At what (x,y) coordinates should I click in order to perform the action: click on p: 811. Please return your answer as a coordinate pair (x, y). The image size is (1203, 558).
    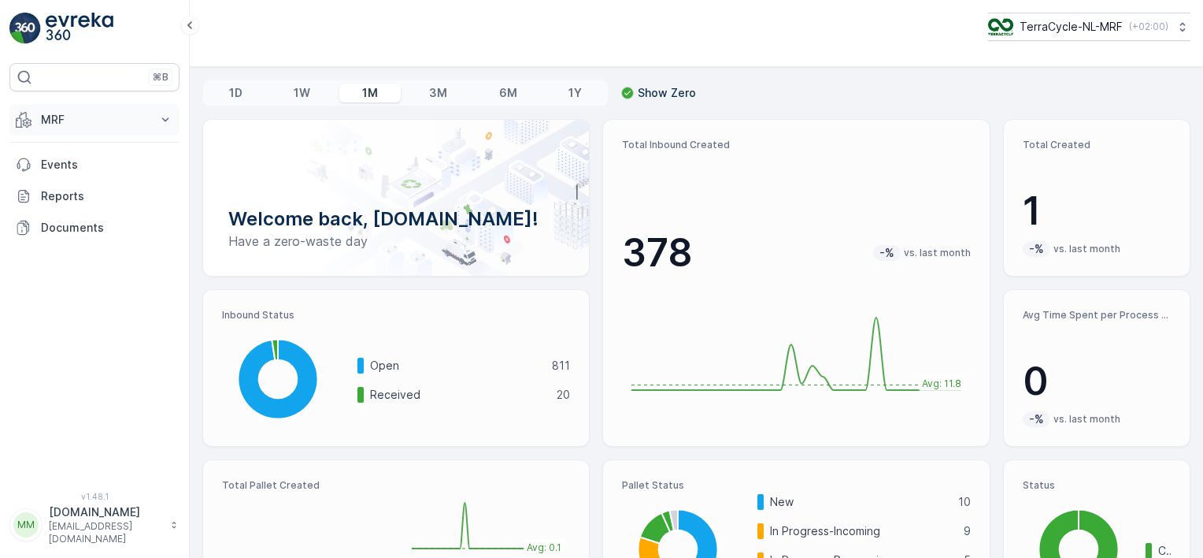
    Looking at the image, I should click on (561, 365).